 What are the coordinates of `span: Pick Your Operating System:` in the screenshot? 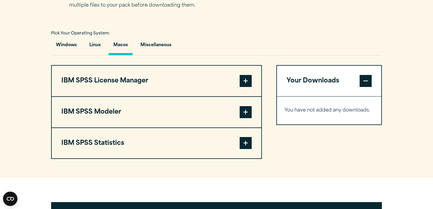 It's located at (81, 33).